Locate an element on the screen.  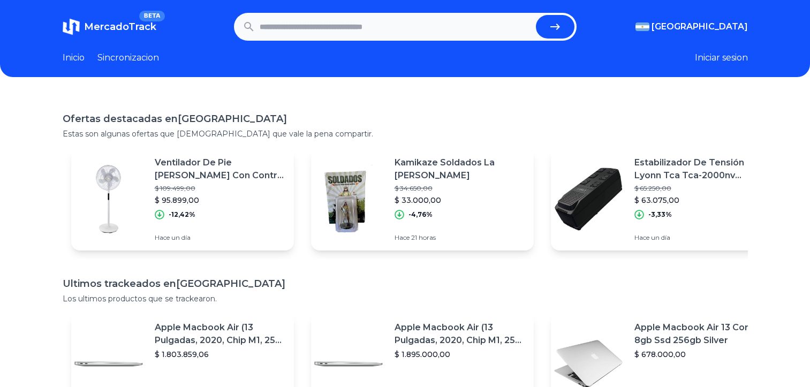
span: MercadoTrack is located at coordinates (120, 27).